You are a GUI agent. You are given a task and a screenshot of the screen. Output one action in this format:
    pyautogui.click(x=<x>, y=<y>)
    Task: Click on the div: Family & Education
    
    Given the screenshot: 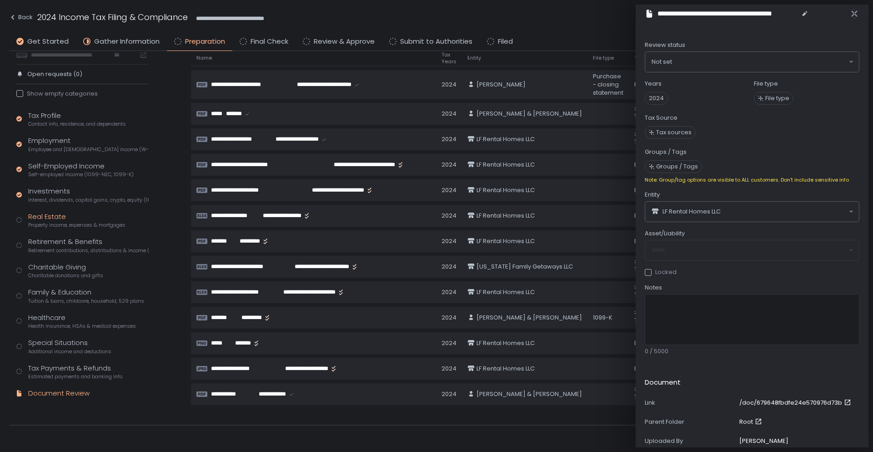 What is the action you would take?
    pyautogui.click(x=86, y=296)
    